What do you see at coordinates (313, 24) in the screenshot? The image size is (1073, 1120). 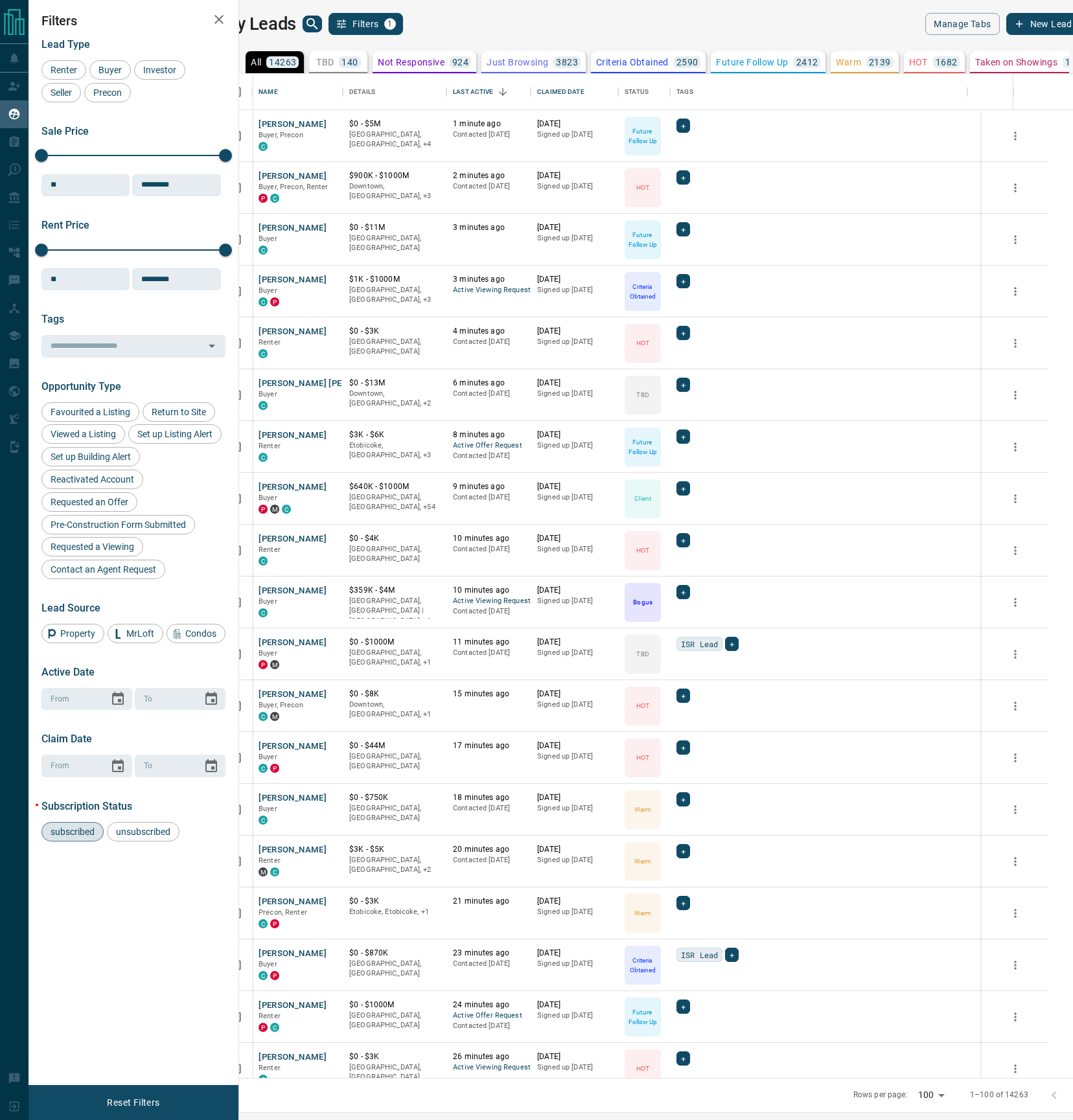 I see `button: search button` at bounding box center [313, 24].